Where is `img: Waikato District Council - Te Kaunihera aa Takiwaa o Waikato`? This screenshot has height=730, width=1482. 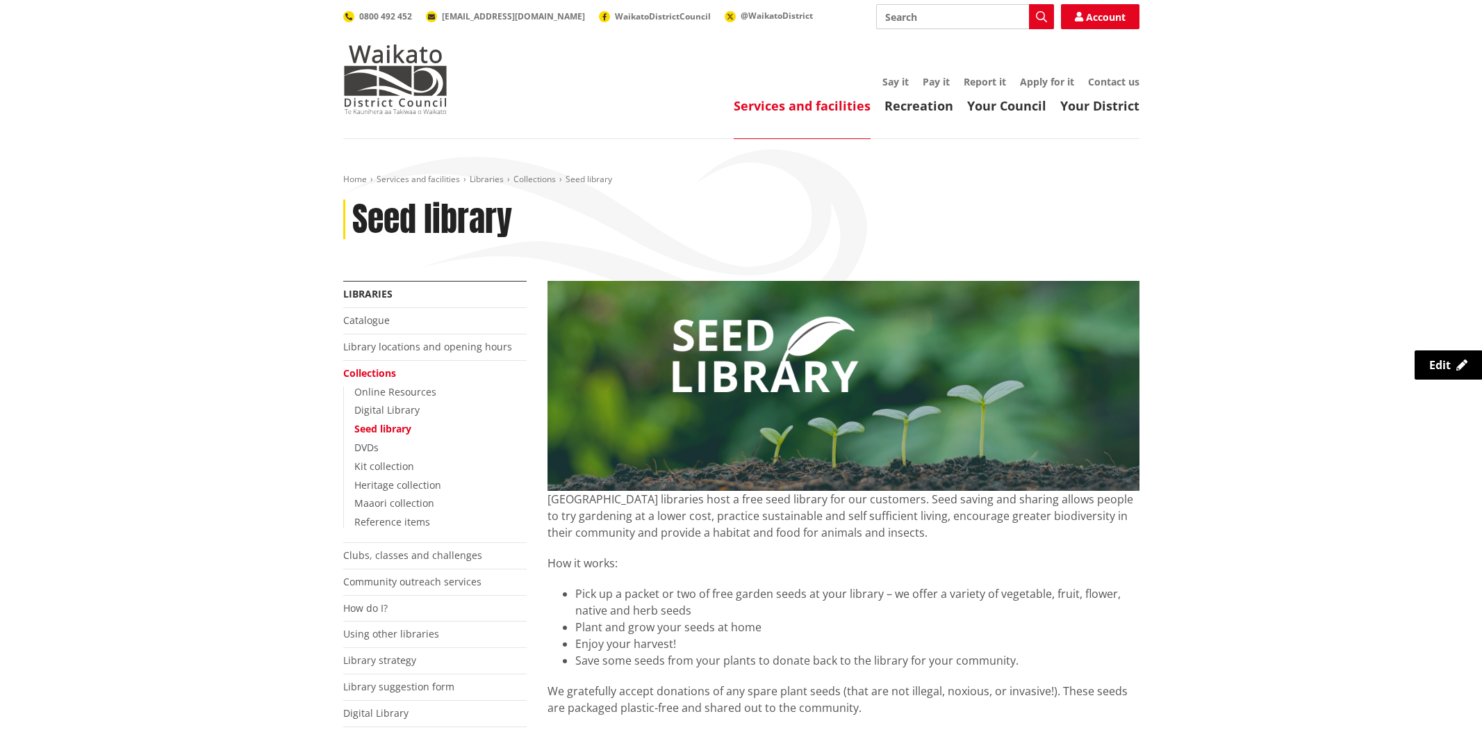 img: Waikato District Council - Te Kaunihera aa Takiwaa o Waikato is located at coordinates (395, 79).